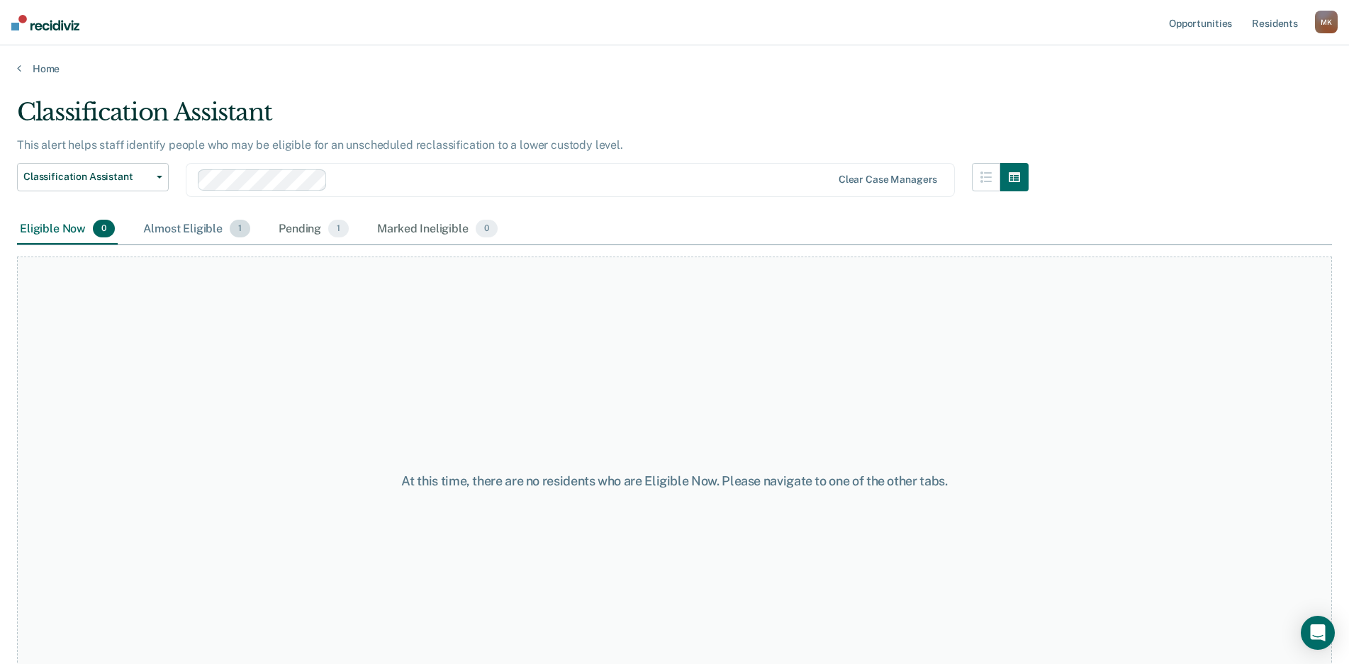  I want to click on div: Eligible Now0, so click(67, 230).